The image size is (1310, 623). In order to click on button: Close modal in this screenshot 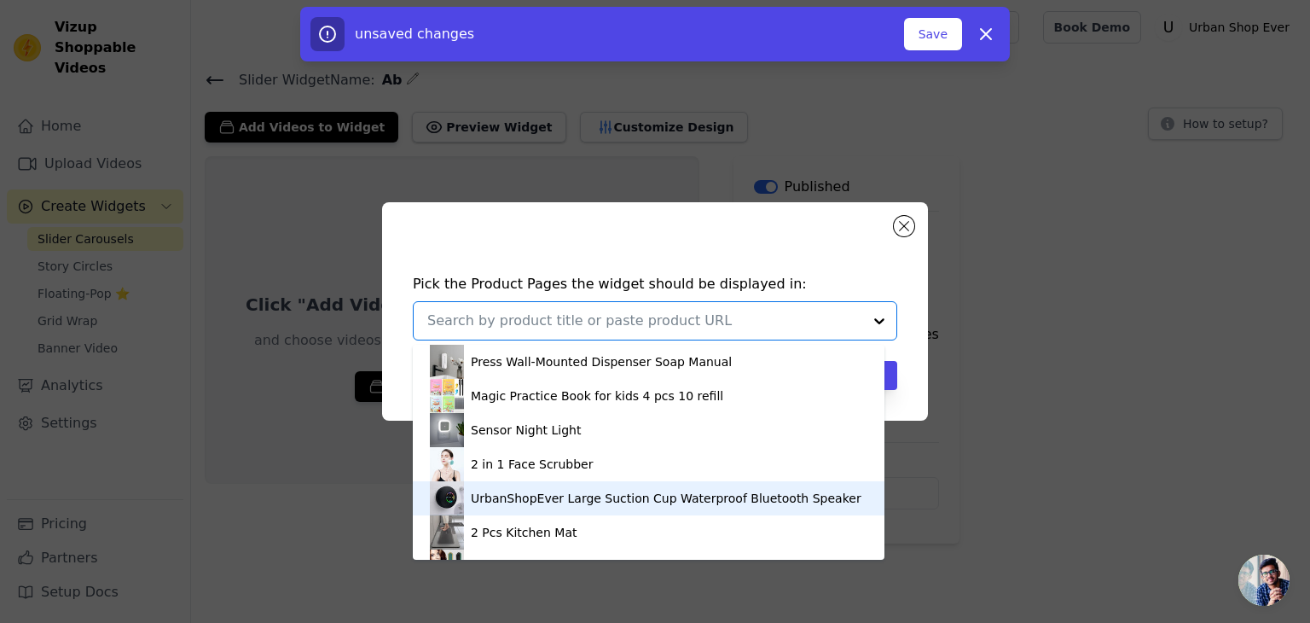, I will do `click(904, 226)`.